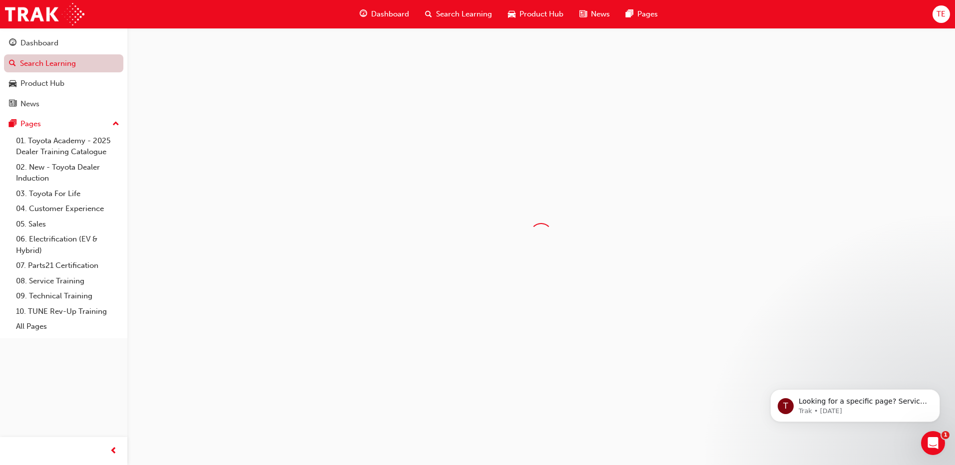  Describe the element at coordinates (63, 104) in the screenshot. I see `a: News` at that location.